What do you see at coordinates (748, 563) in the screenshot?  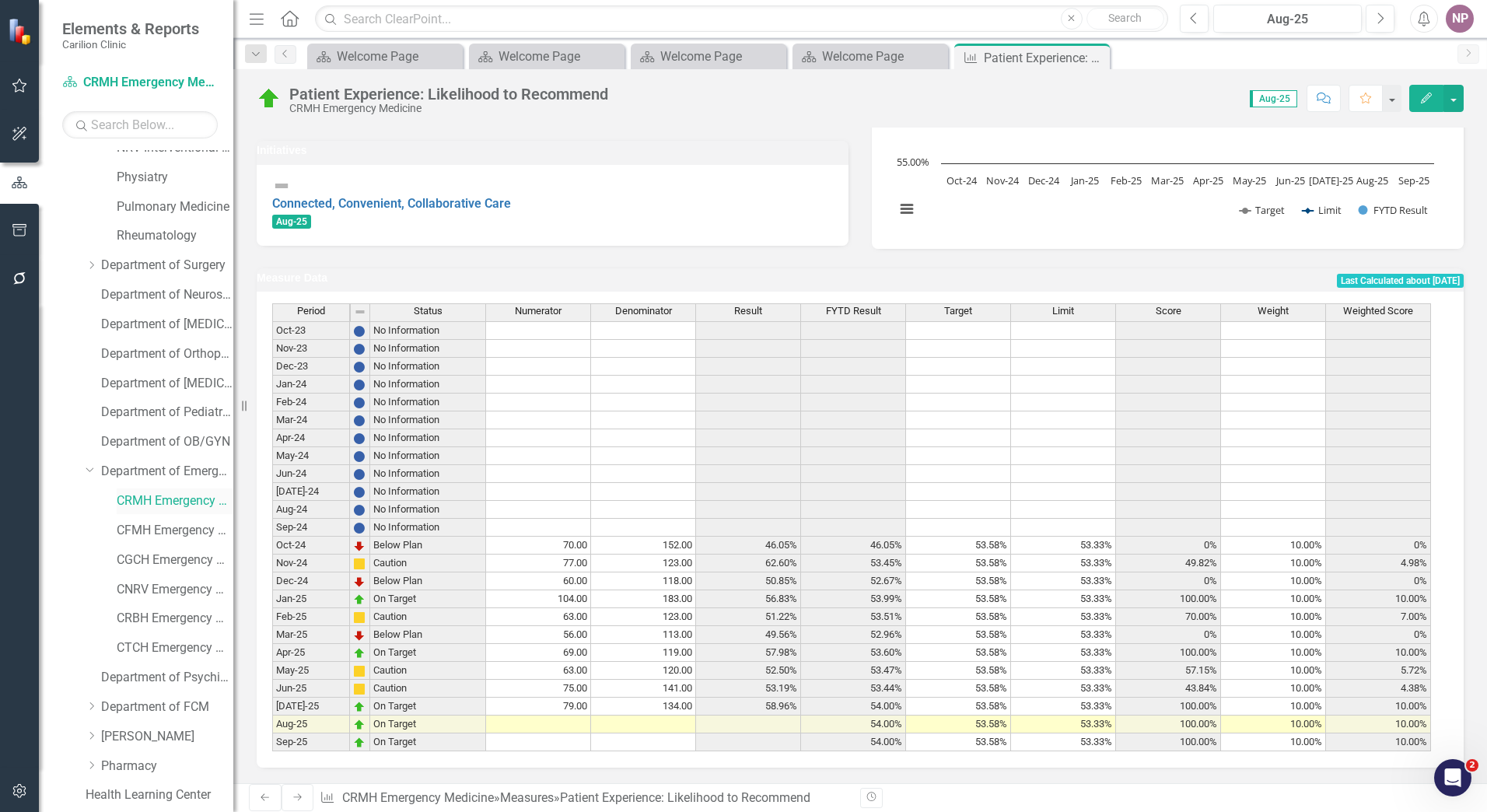 I see `td: 62.60%` at bounding box center [748, 563].